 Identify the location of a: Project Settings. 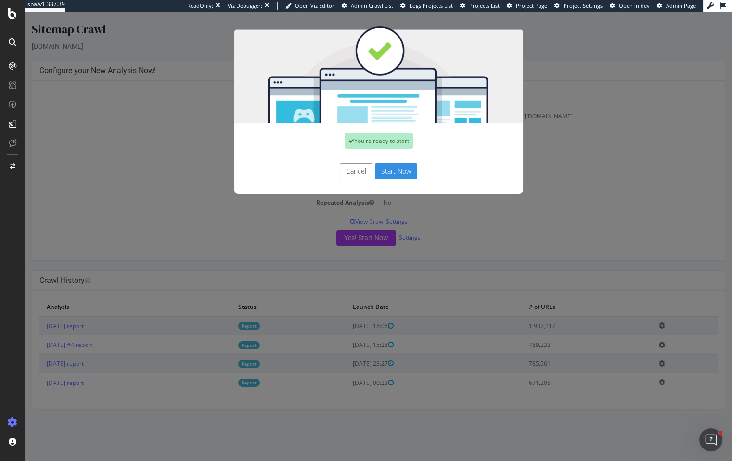
(578, 6).